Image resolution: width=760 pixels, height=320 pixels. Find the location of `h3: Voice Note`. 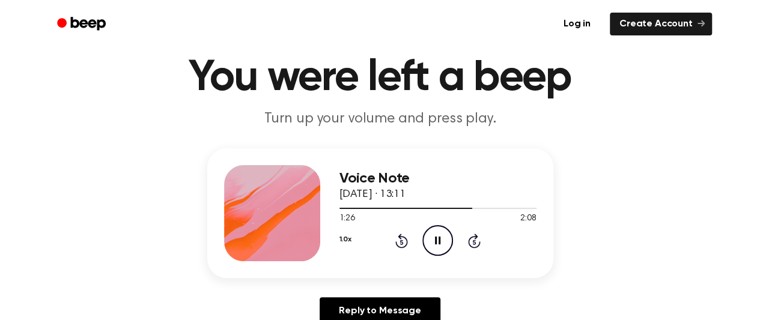

h3: Voice Note is located at coordinates (438, 178).